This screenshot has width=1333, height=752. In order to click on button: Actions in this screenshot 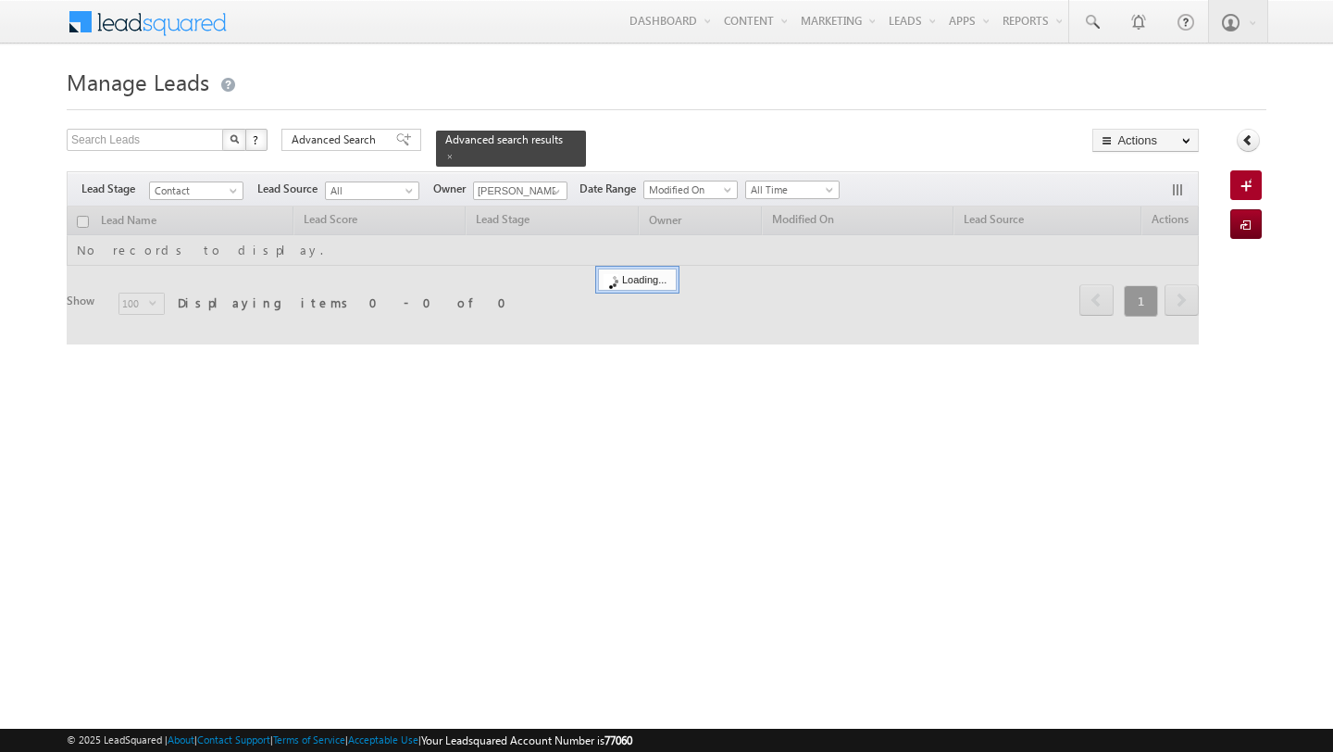, I will do `click(1145, 140)`.